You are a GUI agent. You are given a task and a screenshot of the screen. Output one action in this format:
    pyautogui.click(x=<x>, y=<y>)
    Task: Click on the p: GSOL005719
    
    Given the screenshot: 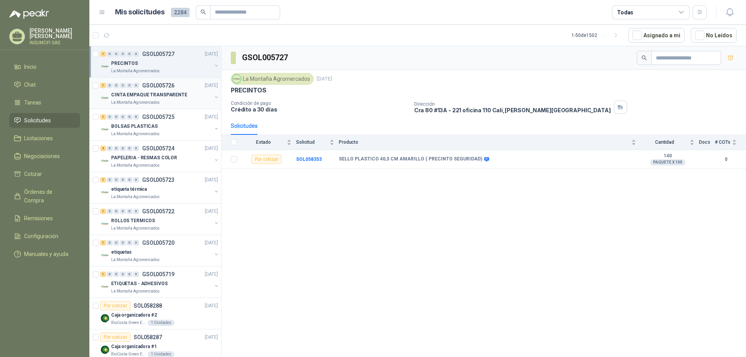 What is the action you would take?
    pyautogui.click(x=158, y=274)
    